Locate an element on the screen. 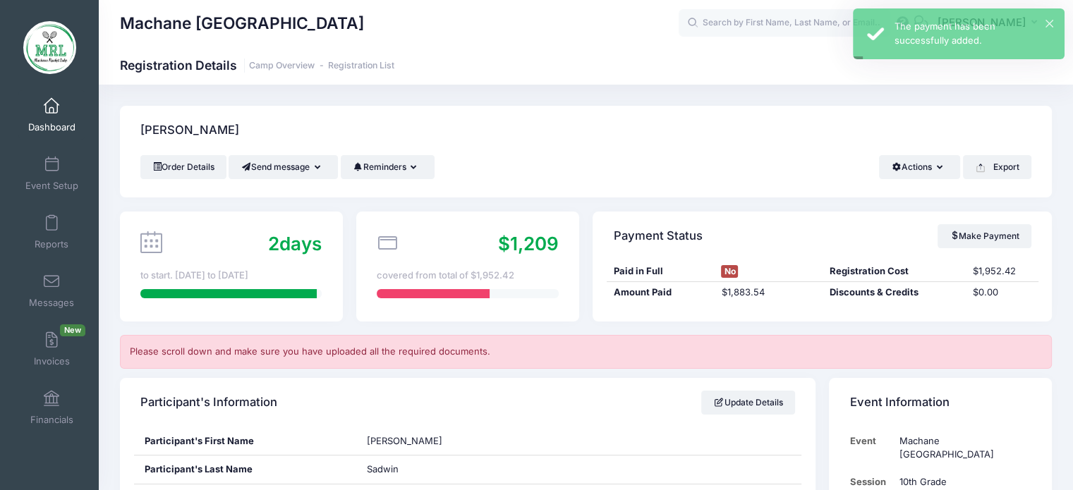 The width and height of the screenshot is (1073, 490). div: Discounts & Credits is located at coordinates (895, 293).